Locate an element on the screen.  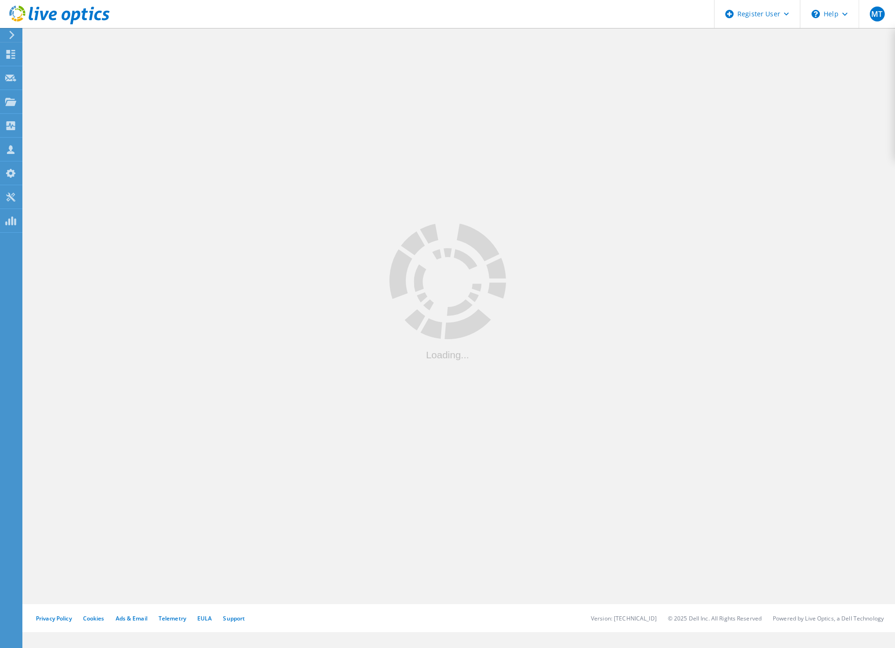
li: © 2025 Dell Inc. All Rights Reserved is located at coordinates (714, 618).